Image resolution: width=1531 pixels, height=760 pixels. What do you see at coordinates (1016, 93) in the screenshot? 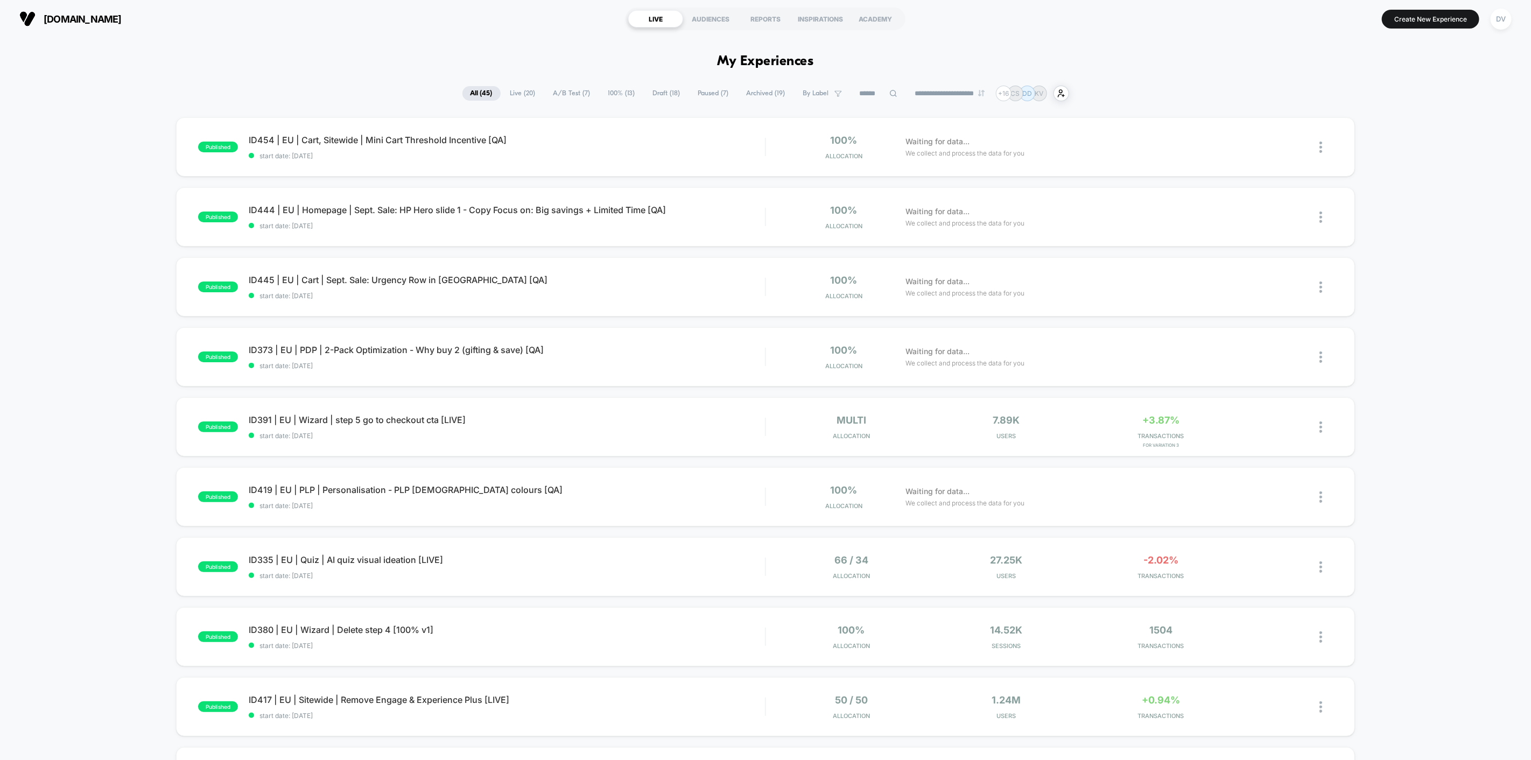
I see `p: CS` at bounding box center [1016, 93].